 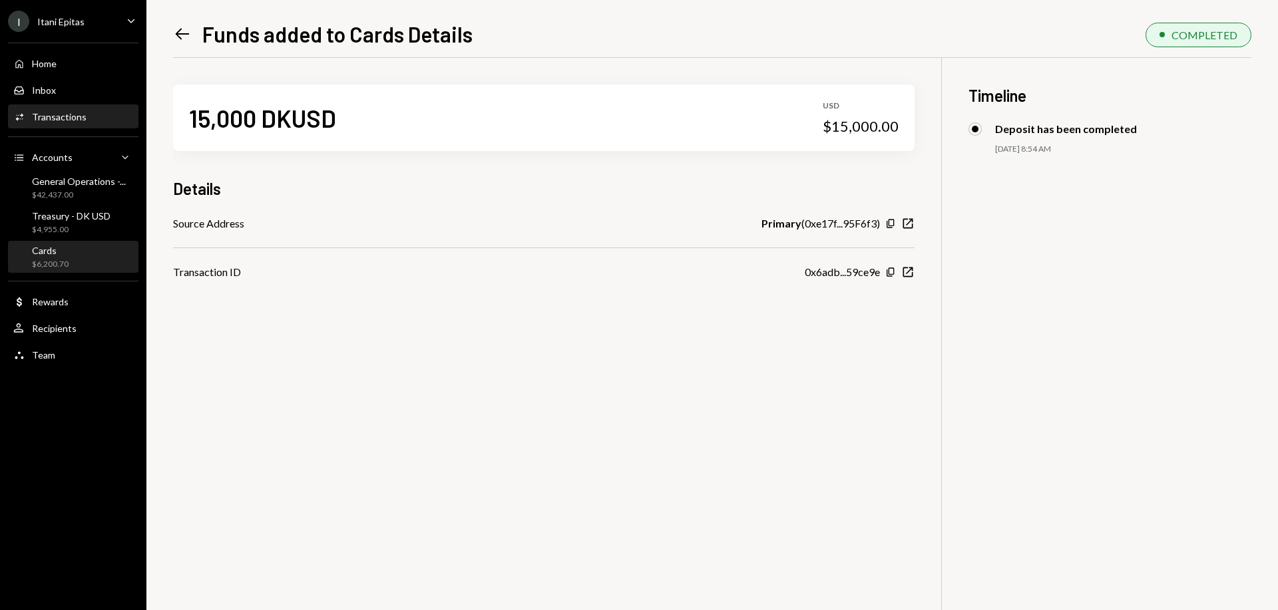 What do you see at coordinates (71, 216) in the screenshot?
I see `div: Treasury - DK USD` at bounding box center [71, 216].